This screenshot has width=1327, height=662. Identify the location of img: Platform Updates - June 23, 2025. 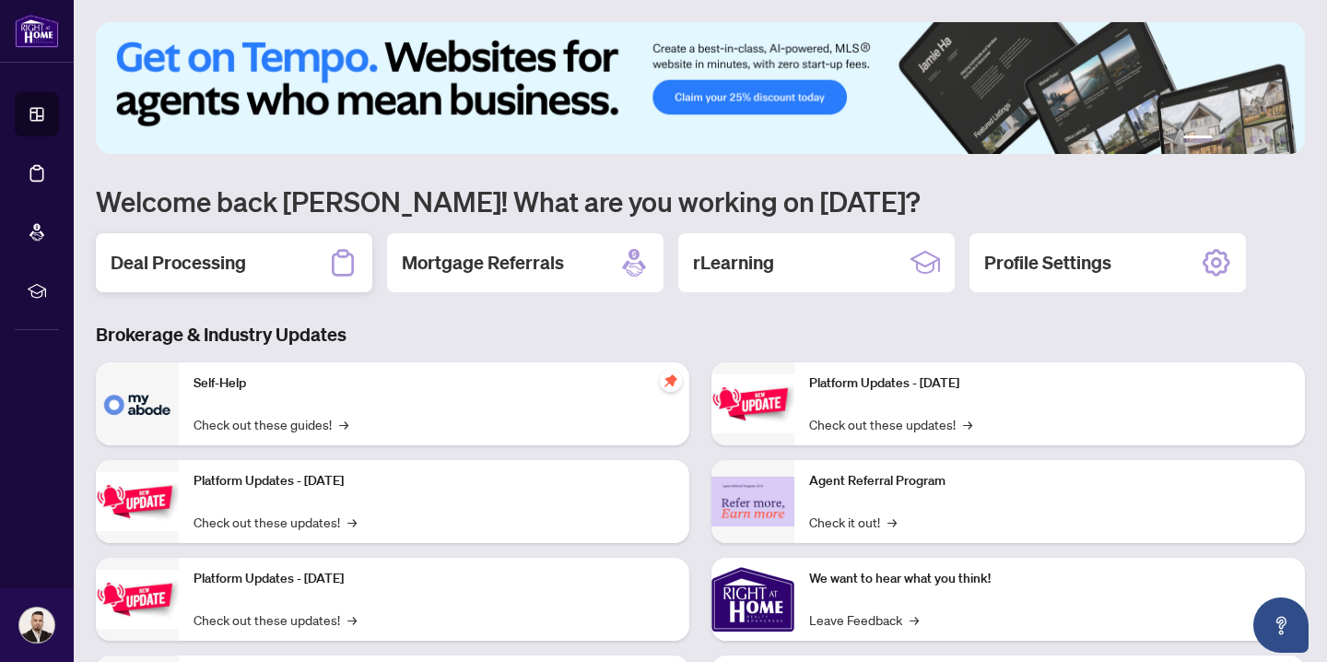
(753, 403).